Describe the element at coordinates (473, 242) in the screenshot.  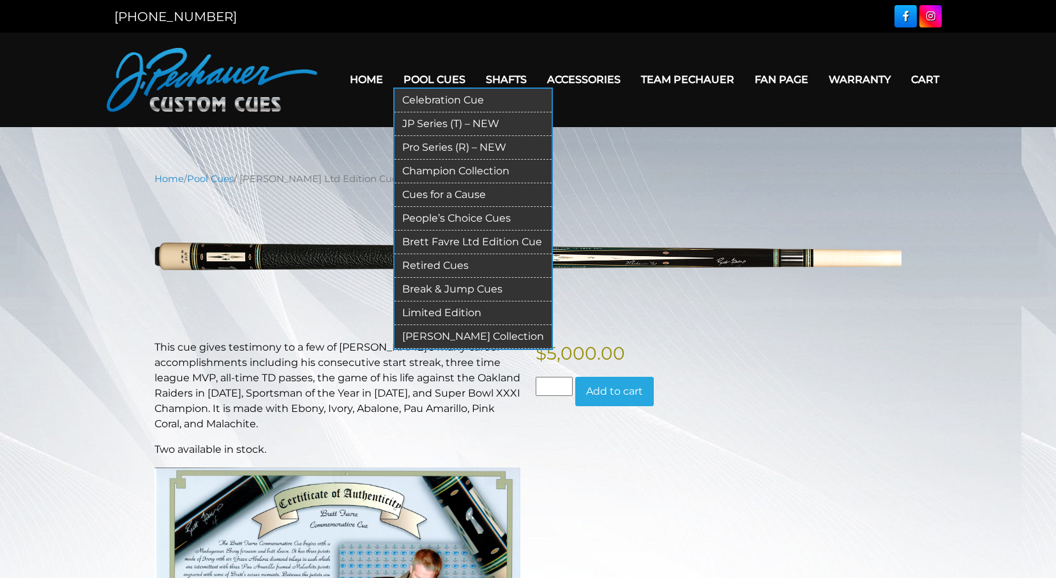
I see `a: Brett Favre Ltd Edition Cue` at that location.